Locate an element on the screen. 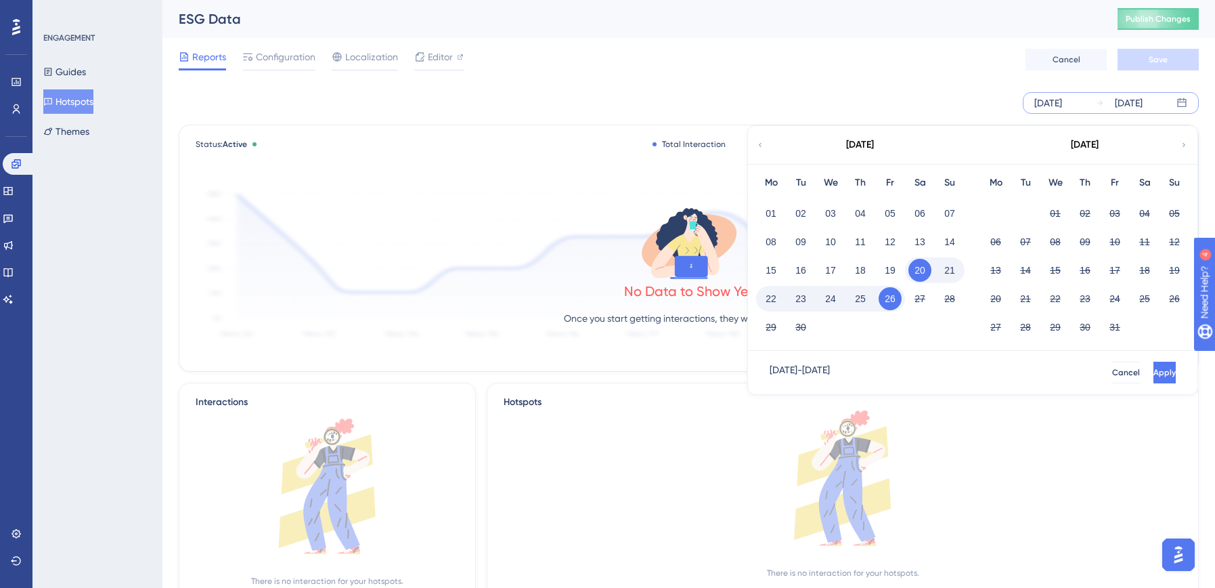 The width and height of the screenshot is (1215, 588). button: Open AI Assistant Launcher is located at coordinates (20, 20).